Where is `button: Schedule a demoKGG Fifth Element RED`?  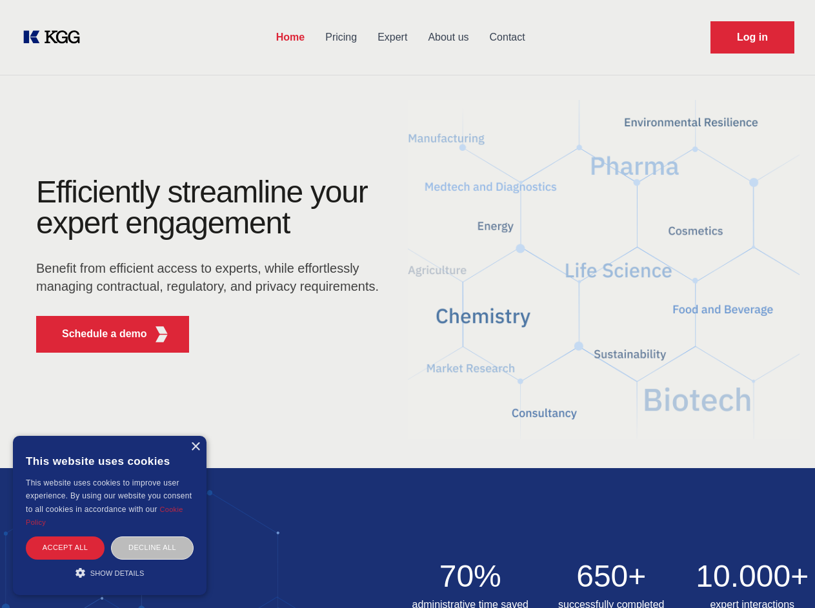
button: Schedule a demoKGG Fifth Element RED is located at coordinates (112, 334).